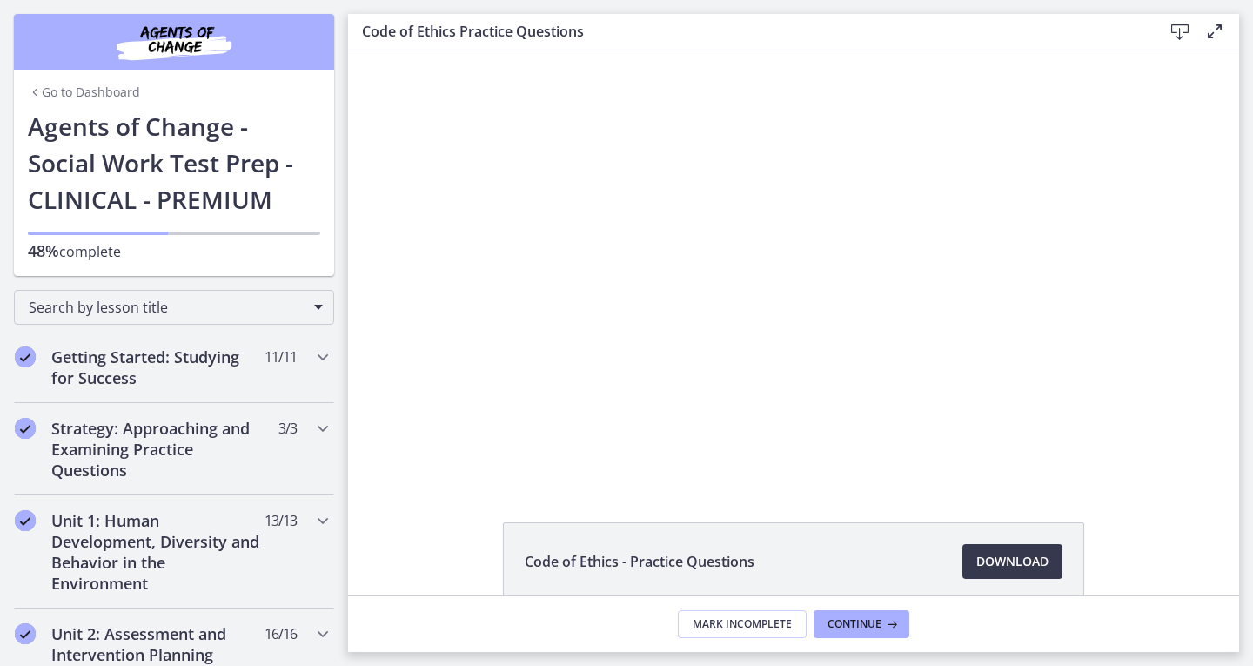 The height and width of the screenshot is (666, 1253). I want to click on span: Mark Incomplete, so click(742, 624).